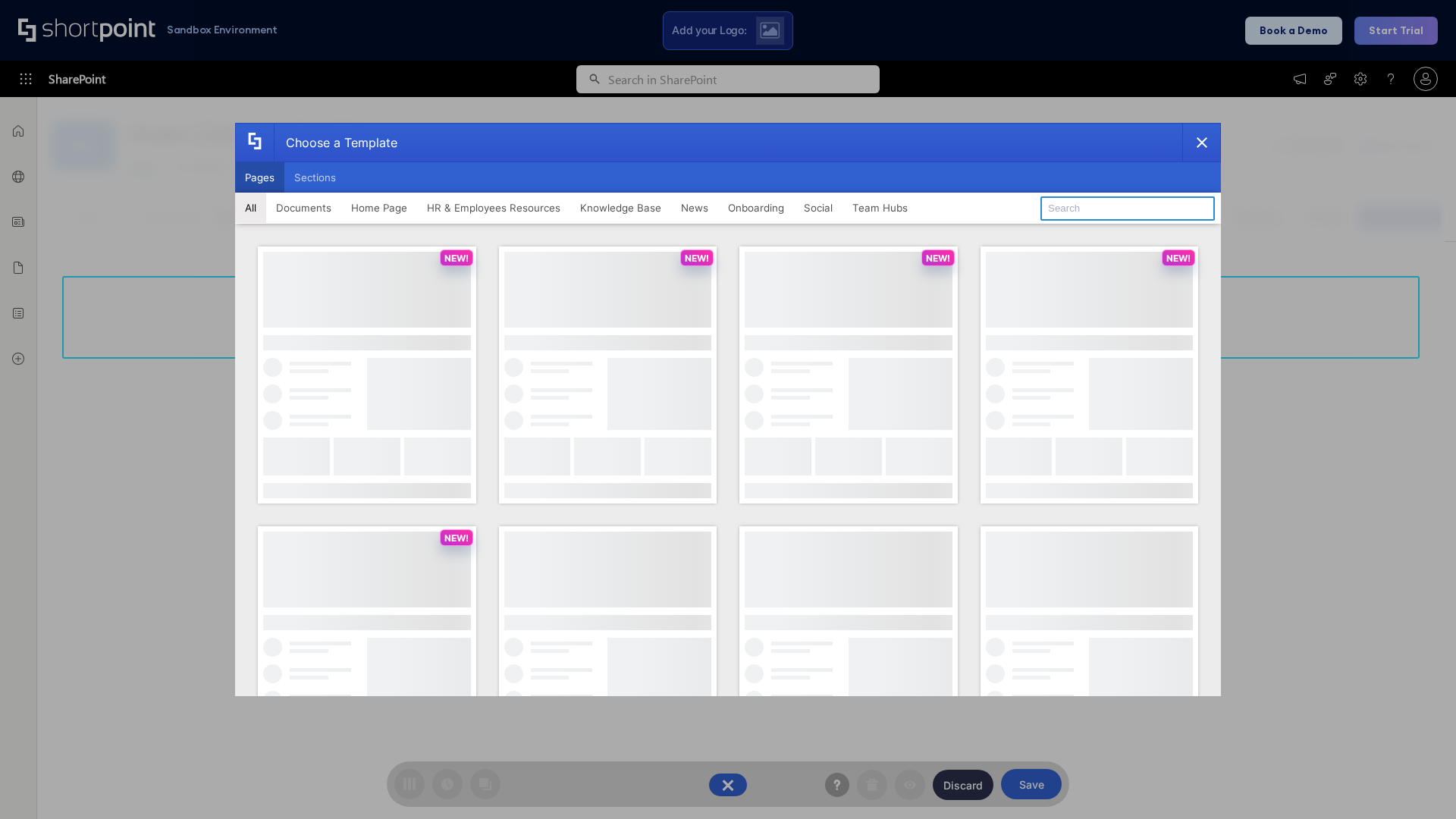 The image size is (1456, 819). I want to click on div: Chat Widget, so click(1418, 783).